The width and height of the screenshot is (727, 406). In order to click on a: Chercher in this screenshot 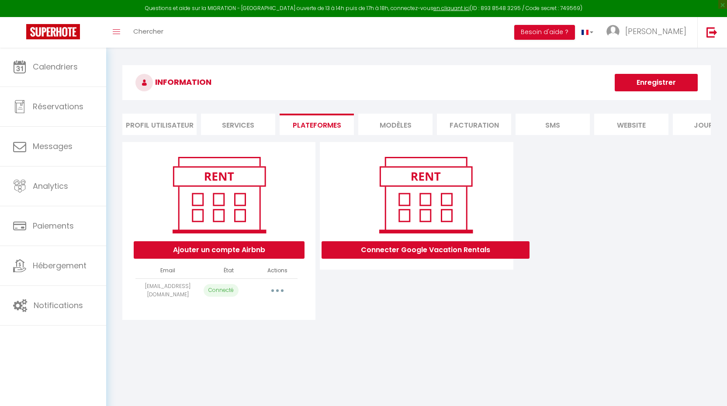, I will do `click(148, 32)`.